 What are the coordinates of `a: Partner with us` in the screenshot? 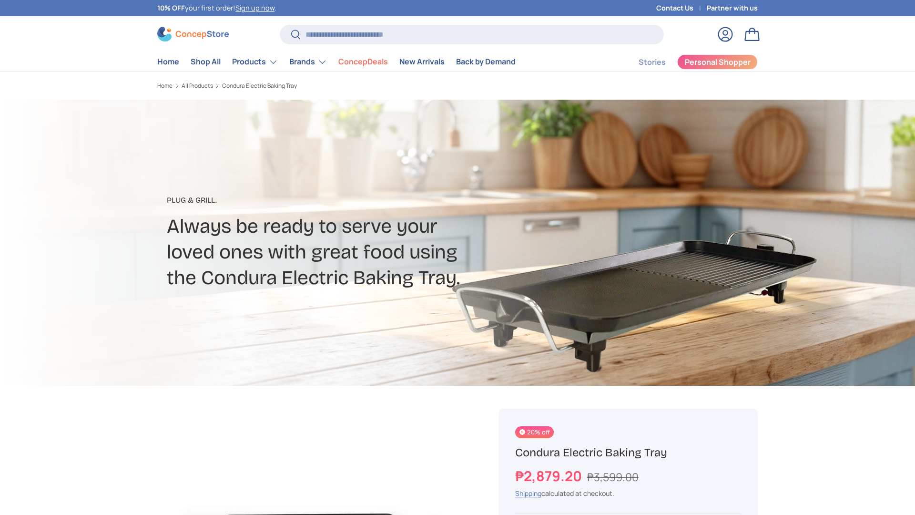 It's located at (732, 8).